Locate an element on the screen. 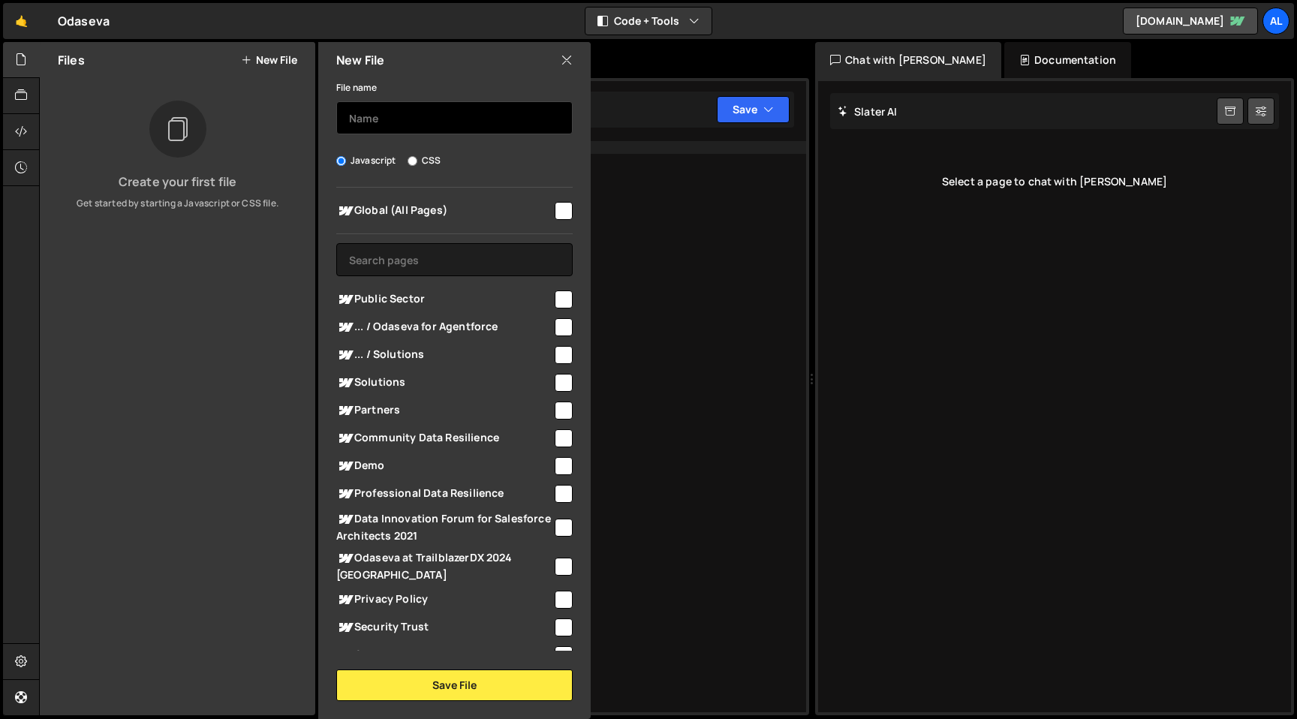 The width and height of the screenshot is (1297, 719). span: Contact Us is located at coordinates (444, 655).